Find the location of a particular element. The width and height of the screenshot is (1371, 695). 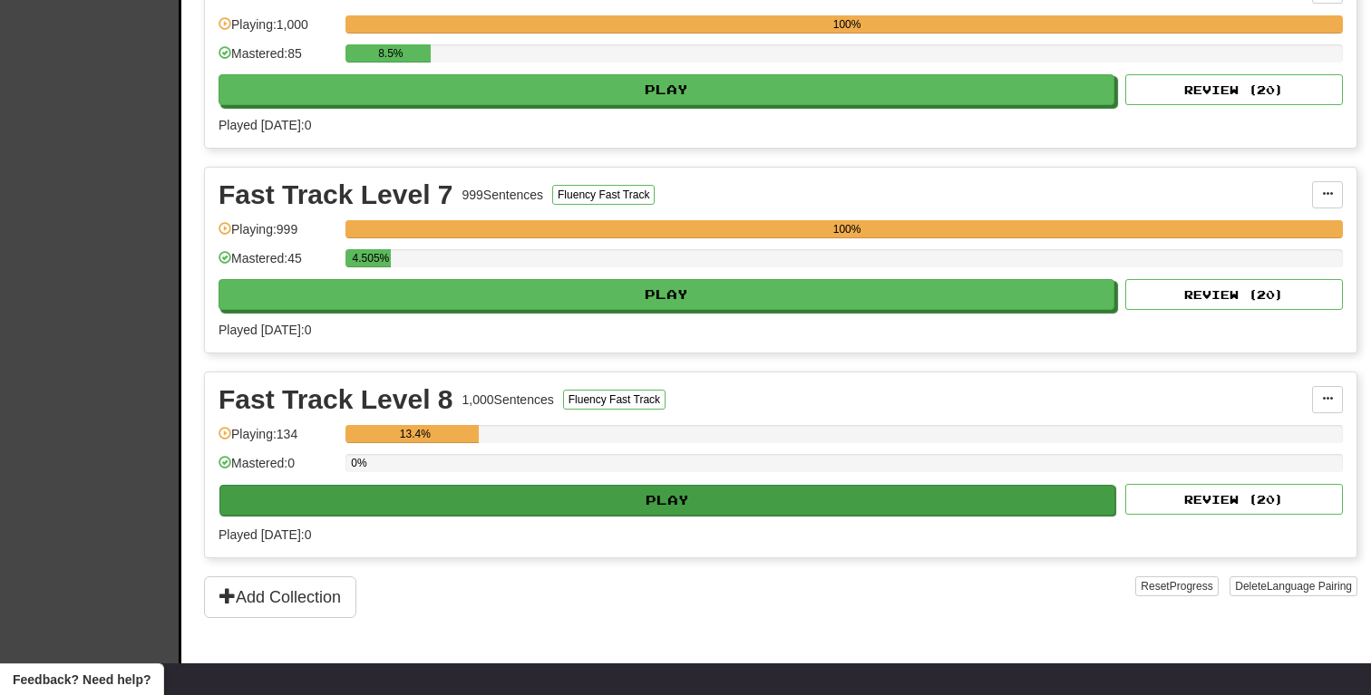

button: DeleteLanguage Pairing is located at coordinates (1293, 587).